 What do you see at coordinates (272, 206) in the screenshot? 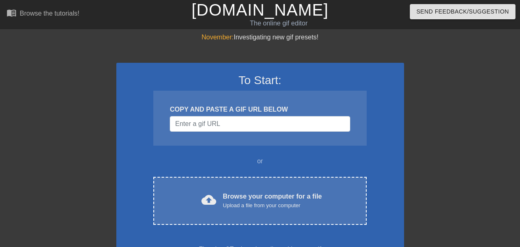
I see `div: Upload a file from your computer` at bounding box center [272, 206].